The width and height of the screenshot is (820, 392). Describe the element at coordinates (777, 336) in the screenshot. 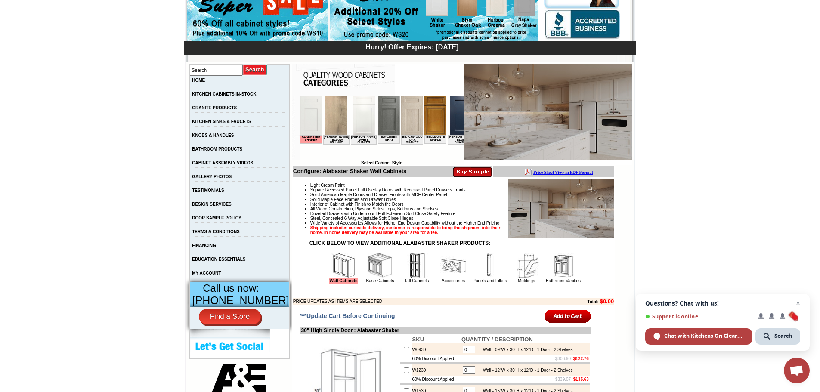

I see `div: Search` at that location.